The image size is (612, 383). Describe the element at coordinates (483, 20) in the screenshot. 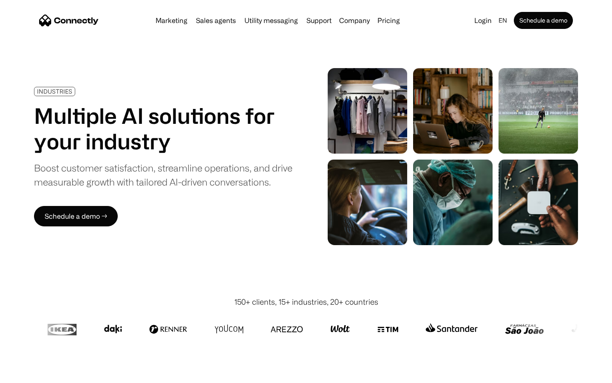

I see `a: Login` at that location.